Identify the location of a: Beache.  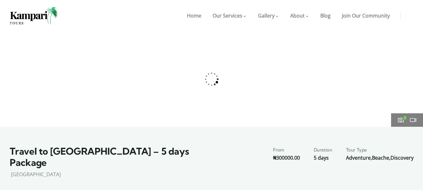
(381, 158).